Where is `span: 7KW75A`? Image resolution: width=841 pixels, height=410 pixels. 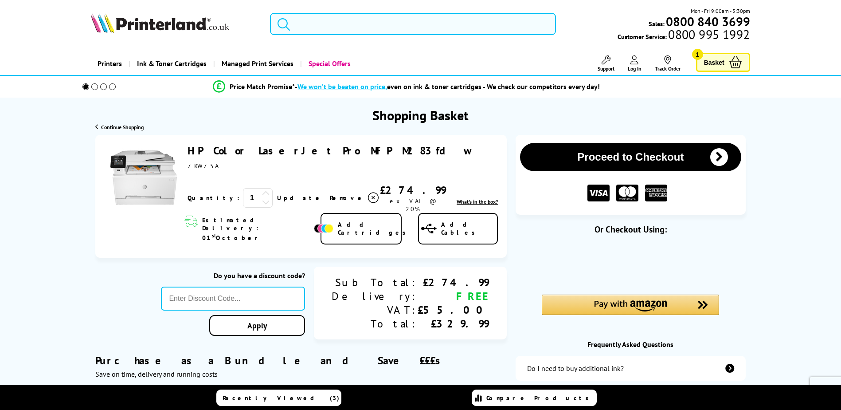
span: 7KW75A is located at coordinates (203, 166).